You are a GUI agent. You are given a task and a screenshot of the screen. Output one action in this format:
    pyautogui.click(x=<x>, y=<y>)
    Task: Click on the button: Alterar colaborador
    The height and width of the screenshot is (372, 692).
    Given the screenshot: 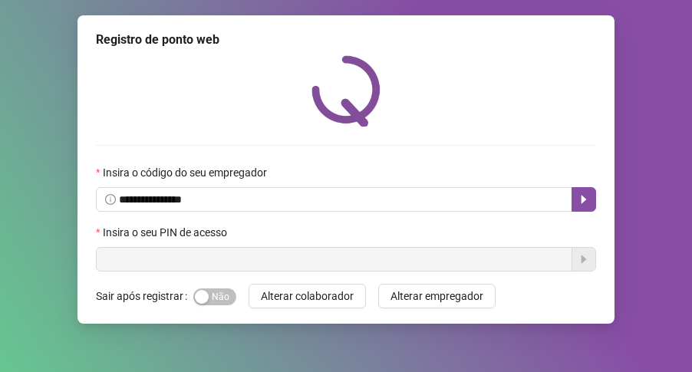 What is the action you would take?
    pyautogui.click(x=307, y=296)
    